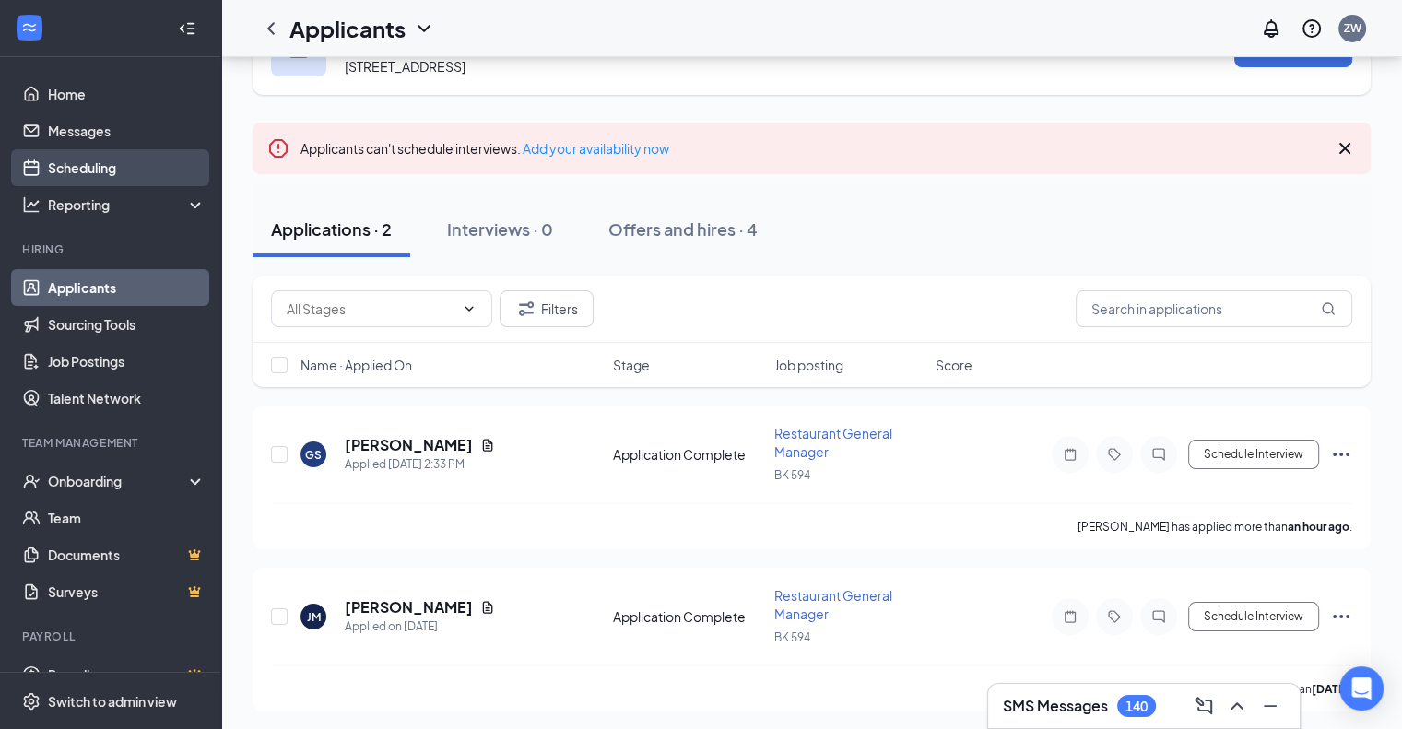  I want to click on svg: Minimize, so click(1270, 706).